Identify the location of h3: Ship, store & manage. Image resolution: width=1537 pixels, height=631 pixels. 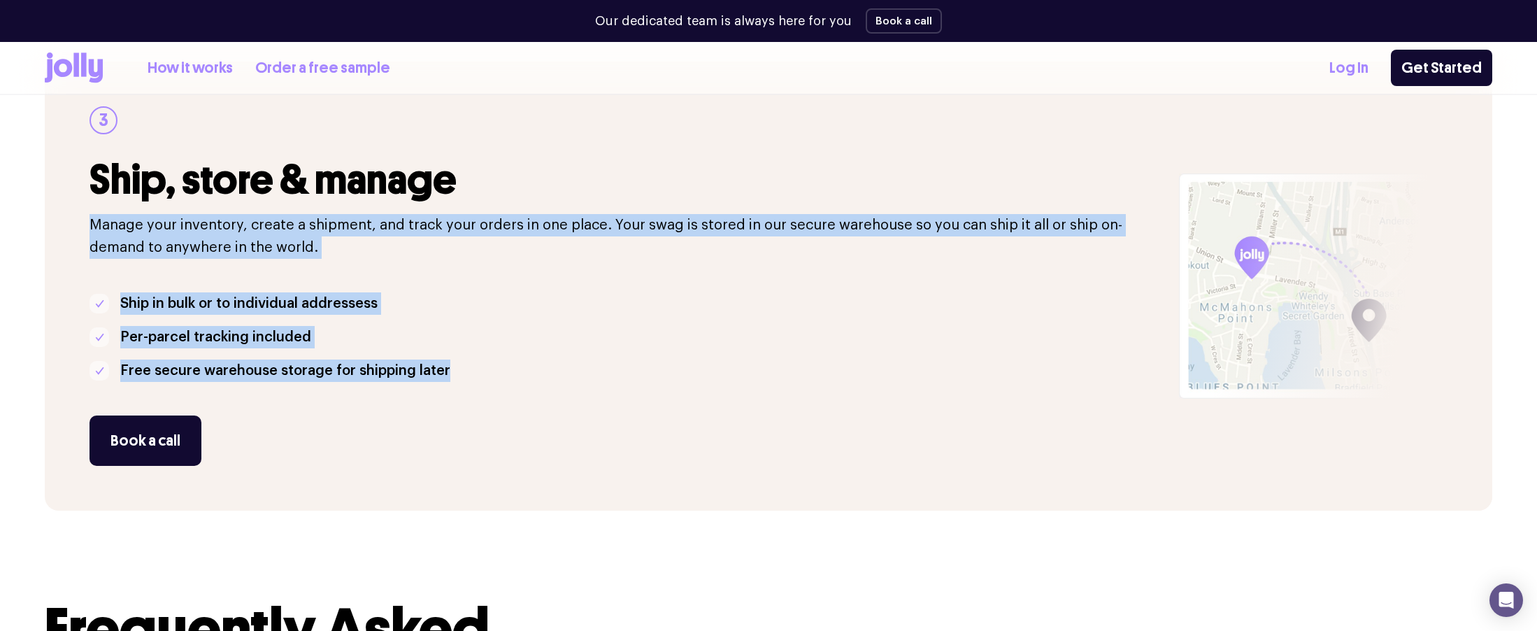
(626, 180).